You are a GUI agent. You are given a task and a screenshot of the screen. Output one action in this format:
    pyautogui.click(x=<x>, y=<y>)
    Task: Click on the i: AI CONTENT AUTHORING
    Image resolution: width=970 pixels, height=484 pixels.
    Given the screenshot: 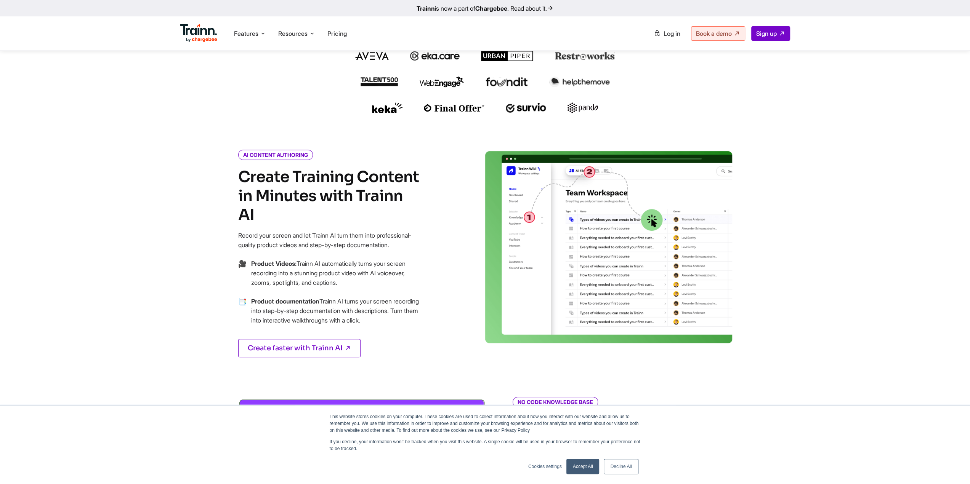 What is the action you would take?
    pyautogui.click(x=275, y=155)
    